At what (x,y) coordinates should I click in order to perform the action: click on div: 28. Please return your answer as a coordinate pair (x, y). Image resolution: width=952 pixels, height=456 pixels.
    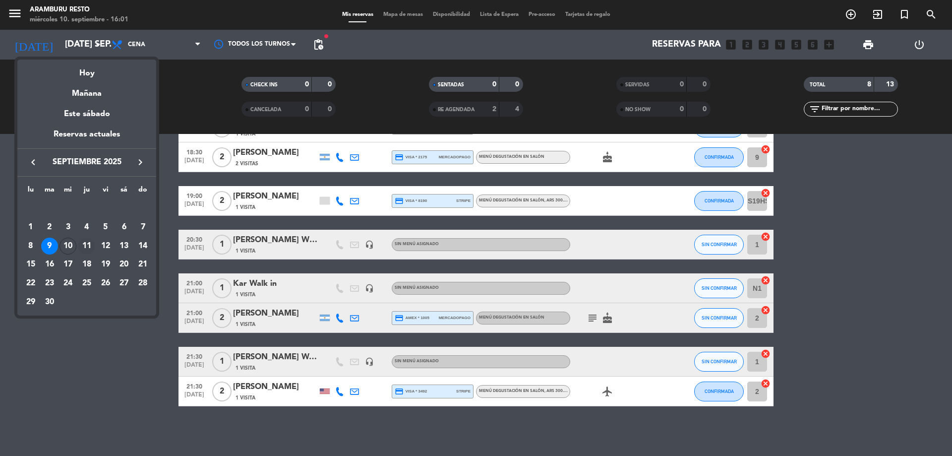
    Looking at the image, I should click on (143, 283).